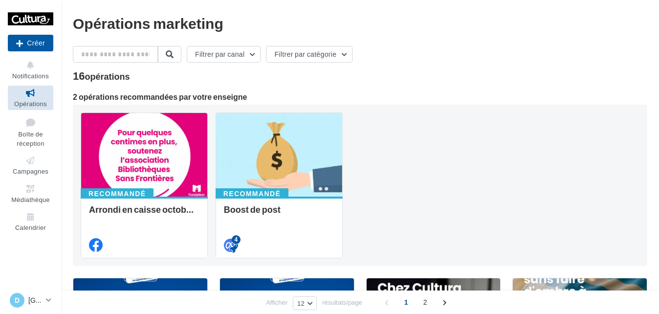  What do you see at coordinates (30, 43) in the screenshot?
I see `button: Créer` at bounding box center [30, 43].